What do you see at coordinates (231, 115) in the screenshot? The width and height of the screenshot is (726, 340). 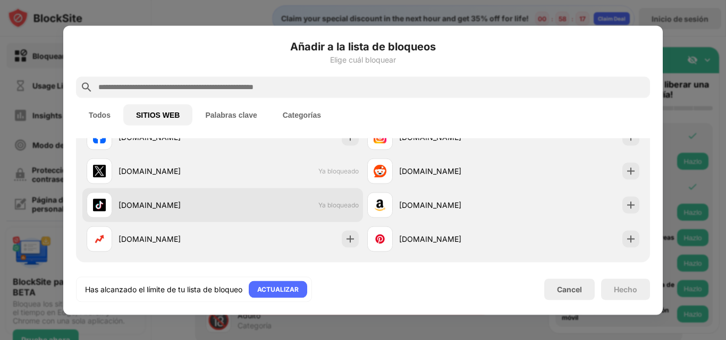 I see `button: Palabras clave` at bounding box center [231, 115].